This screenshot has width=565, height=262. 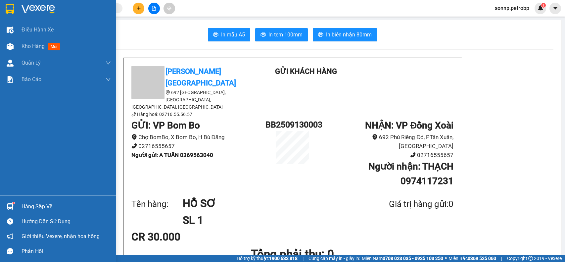 What do you see at coordinates (61, 236) in the screenshot?
I see `span: Giới thiệu Vexere, nhận hoa hồng` at bounding box center [61, 236].